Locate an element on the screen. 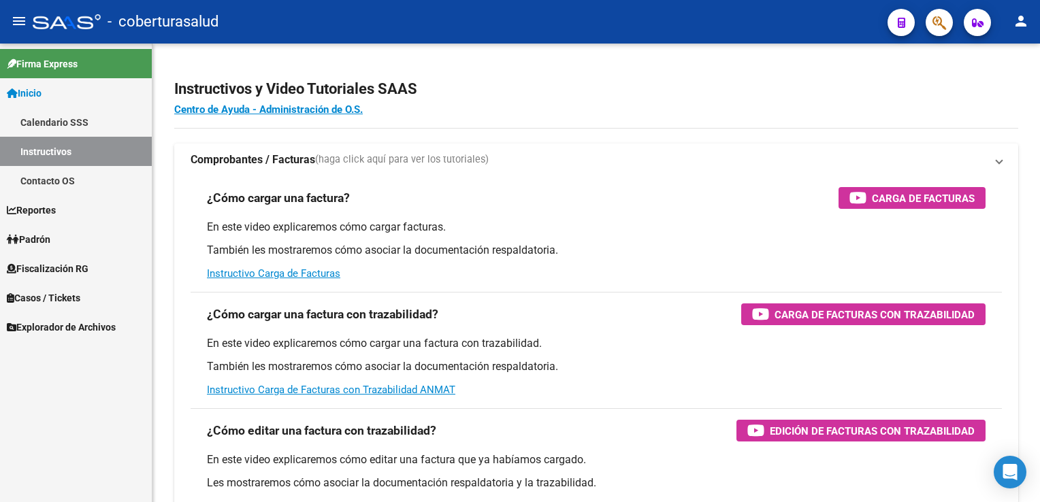  a: Instructivo Carga de Facturas is located at coordinates (274, 274).